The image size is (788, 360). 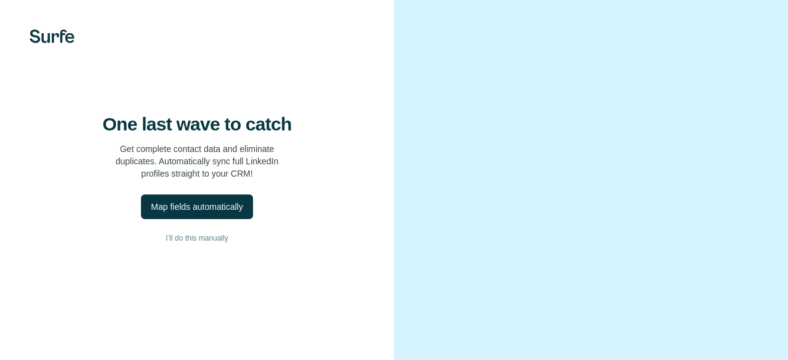 I want to click on div: Map fields automatically, so click(x=197, y=207).